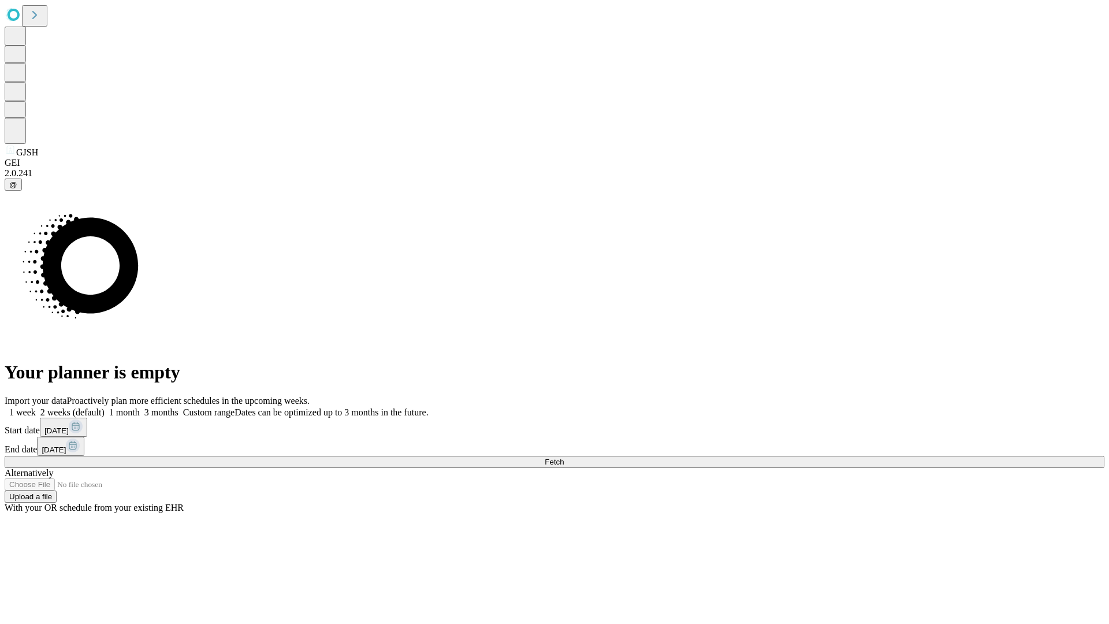 The image size is (1109, 624). What do you see at coordinates (161, 412) in the screenshot?
I see `span: 3 months` at bounding box center [161, 412].